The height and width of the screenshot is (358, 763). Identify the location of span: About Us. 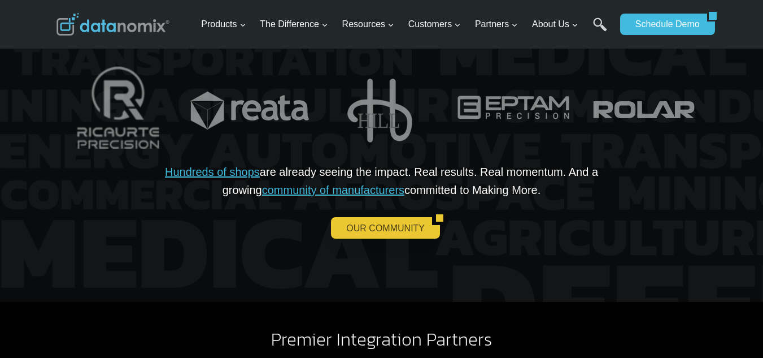
(555, 24).